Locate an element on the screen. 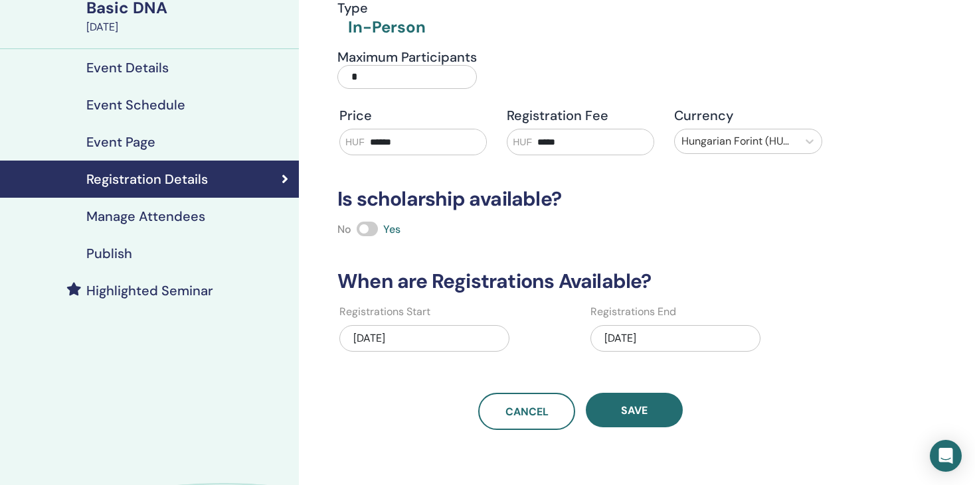  h4: Event Details is located at coordinates (127, 68).